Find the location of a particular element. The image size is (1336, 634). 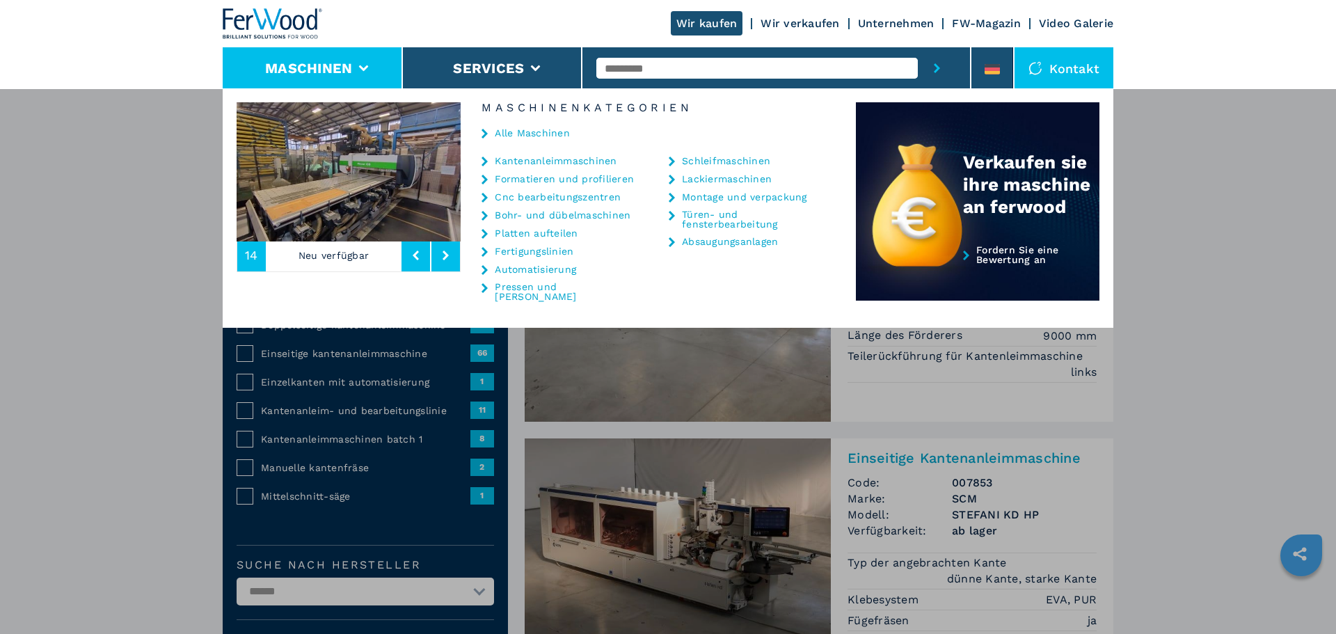

img: Ferwood is located at coordinates (273, 24).